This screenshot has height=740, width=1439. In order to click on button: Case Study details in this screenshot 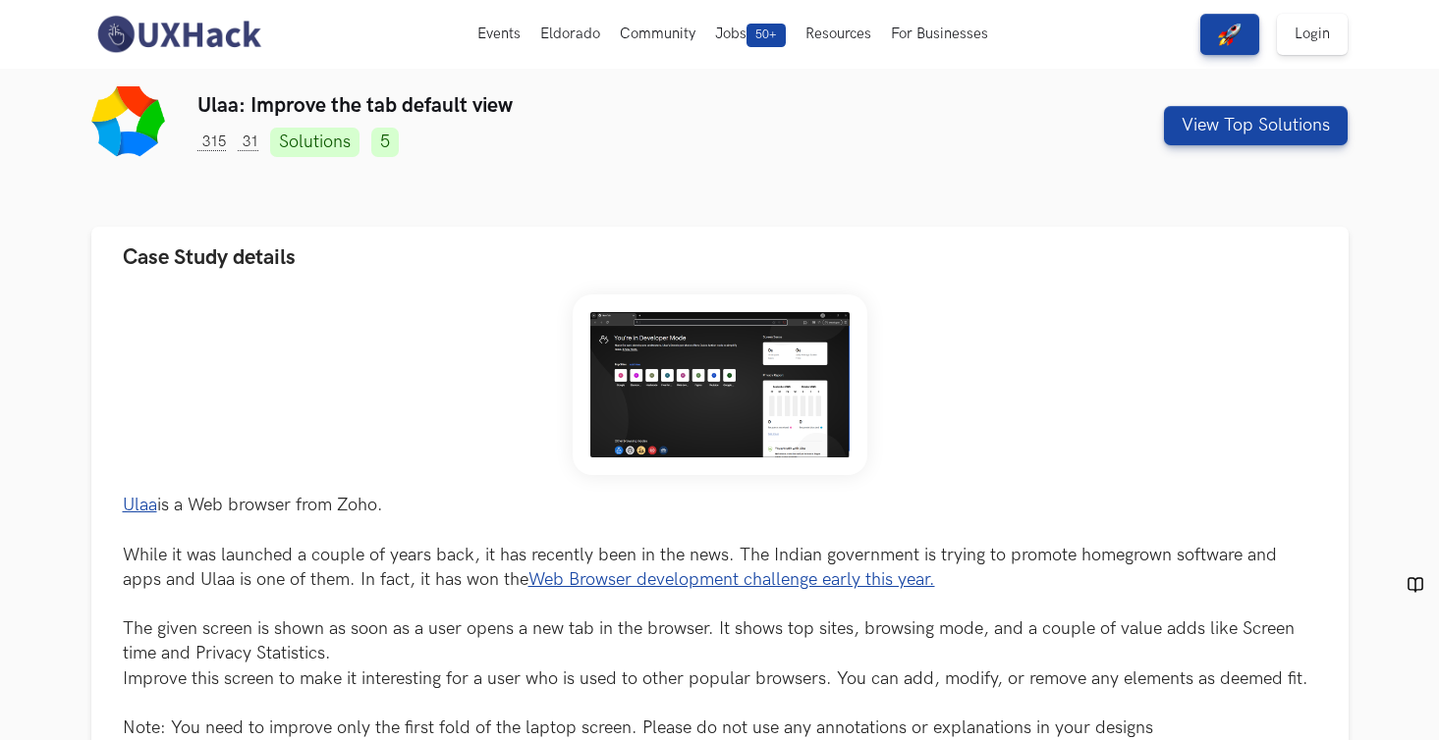, I will do `click(720, 257)`.